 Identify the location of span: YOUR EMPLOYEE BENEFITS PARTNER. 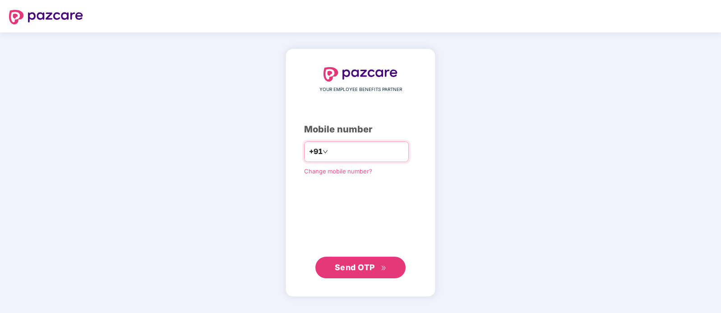
(360, 90).